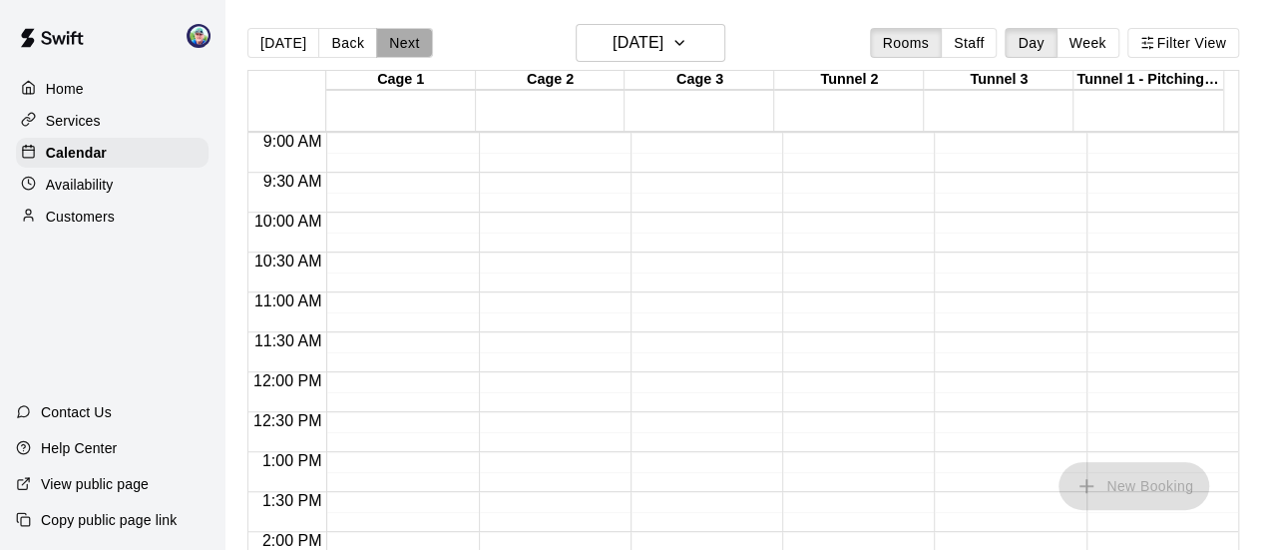  Describe the element at coordinates (906, 43) in the screenshot. I see `button: Rooms` at that location.